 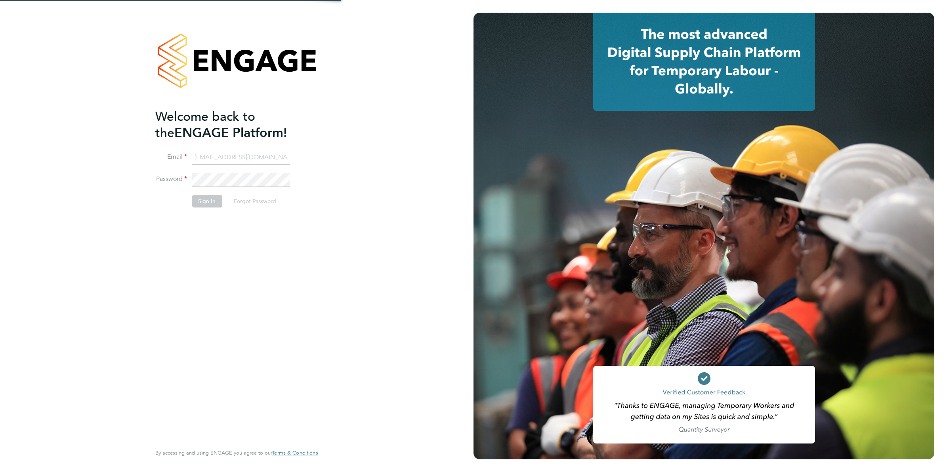 I want to click on label: Password, so click(x=171, y=179).